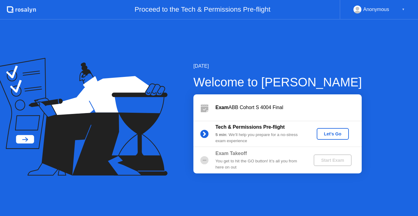  Describe the element at coordinates (376, 9) in the screenshot. I see `div: Anonymous` at that location.